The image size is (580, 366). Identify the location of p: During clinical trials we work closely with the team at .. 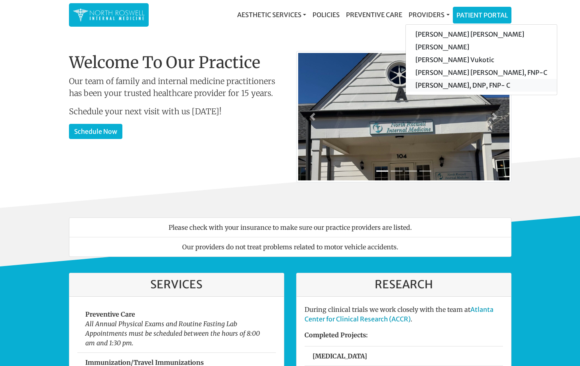
(404, 314).